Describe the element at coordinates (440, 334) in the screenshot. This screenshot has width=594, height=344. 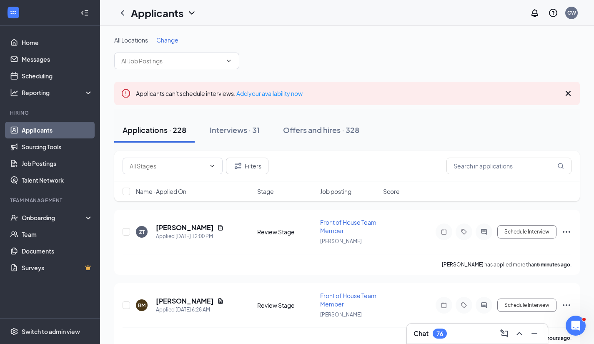
I see `div: 76` at that location.